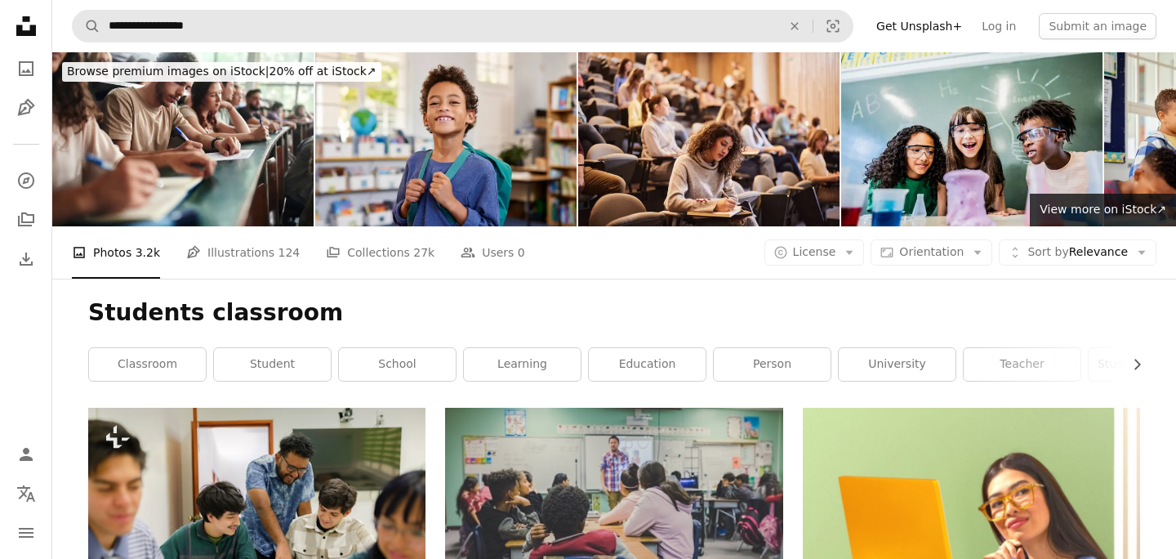  I want to click on a: education, so click(647, 364).